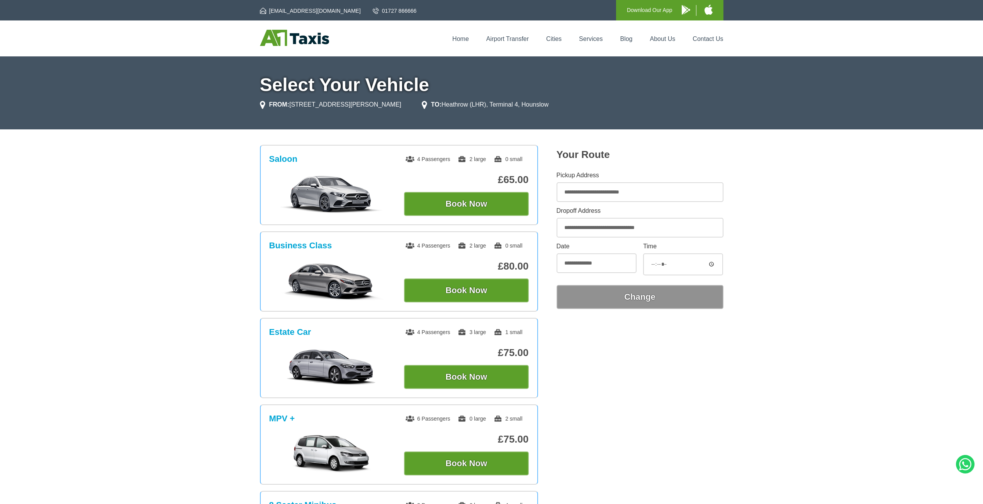  What do you see at coordinates (707, 39) in the screenshot?
I see `a: Contact Us` at bounding box center [707, 39].